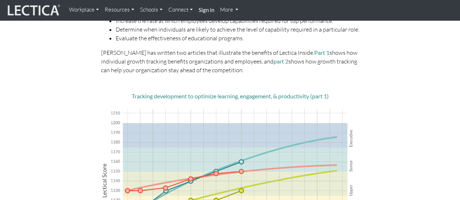 The height and width of the screenshot is (200, 460). What do you see at coordinates (229, 10) in the screenshot?
I see `a: More` at bounding box center [229, 10].